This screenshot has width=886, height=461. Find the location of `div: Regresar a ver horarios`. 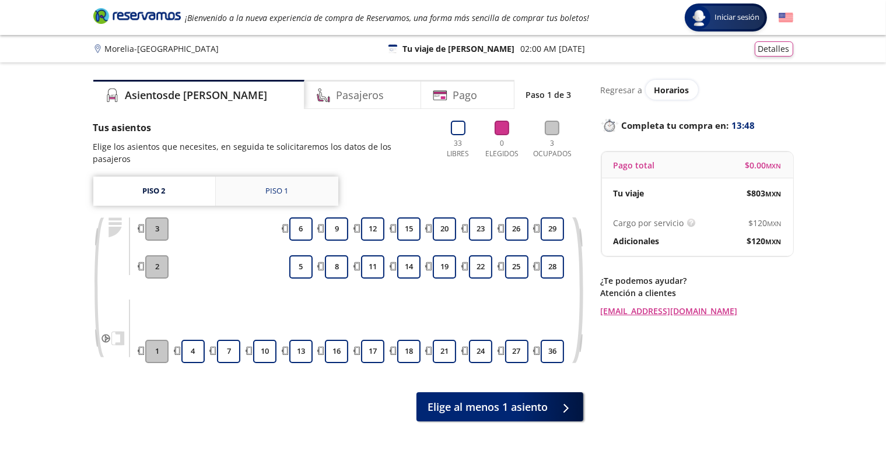

div: Regresar a ver horarios is located at coordinates (697, 90).